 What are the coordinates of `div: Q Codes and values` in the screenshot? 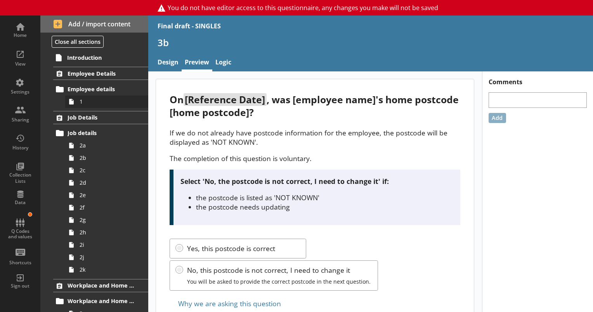 It's located at (20, 234).